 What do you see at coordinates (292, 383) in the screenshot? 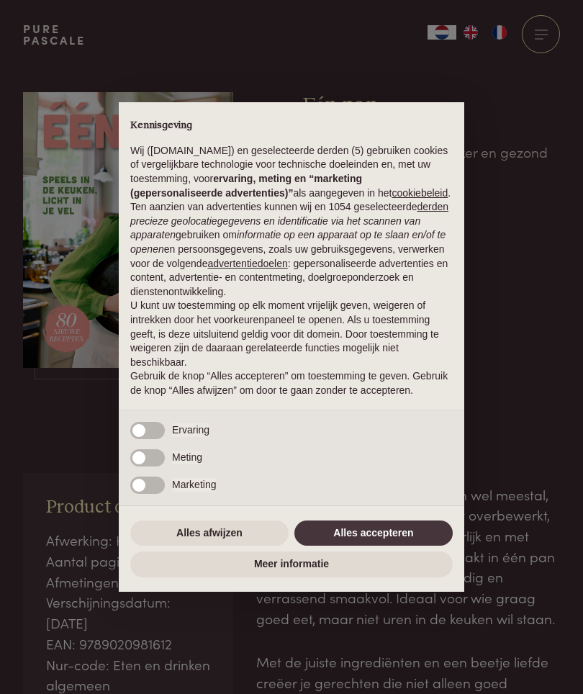
I see `p: Gebruik de knop “Alles accepteren” om toestemming te geven. Gebruik de knop “Alles afwijzen” om d...` at bounding box center [292, 383].